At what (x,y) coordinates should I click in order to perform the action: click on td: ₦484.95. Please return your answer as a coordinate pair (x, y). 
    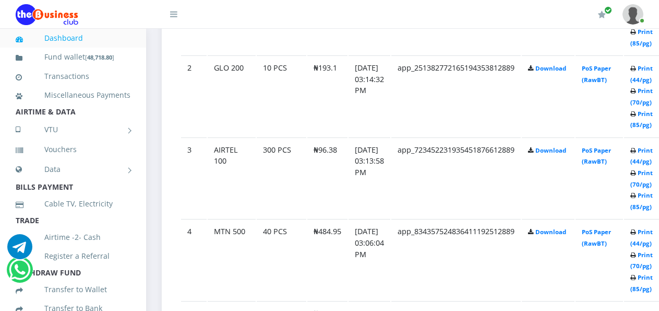
    Looking at the image, I should click on (327, 259).